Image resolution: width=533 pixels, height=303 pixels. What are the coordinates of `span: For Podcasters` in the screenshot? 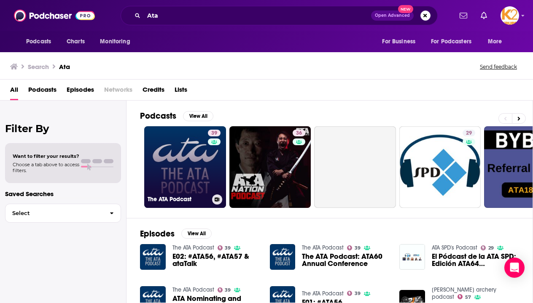 It's located at (451, 42).